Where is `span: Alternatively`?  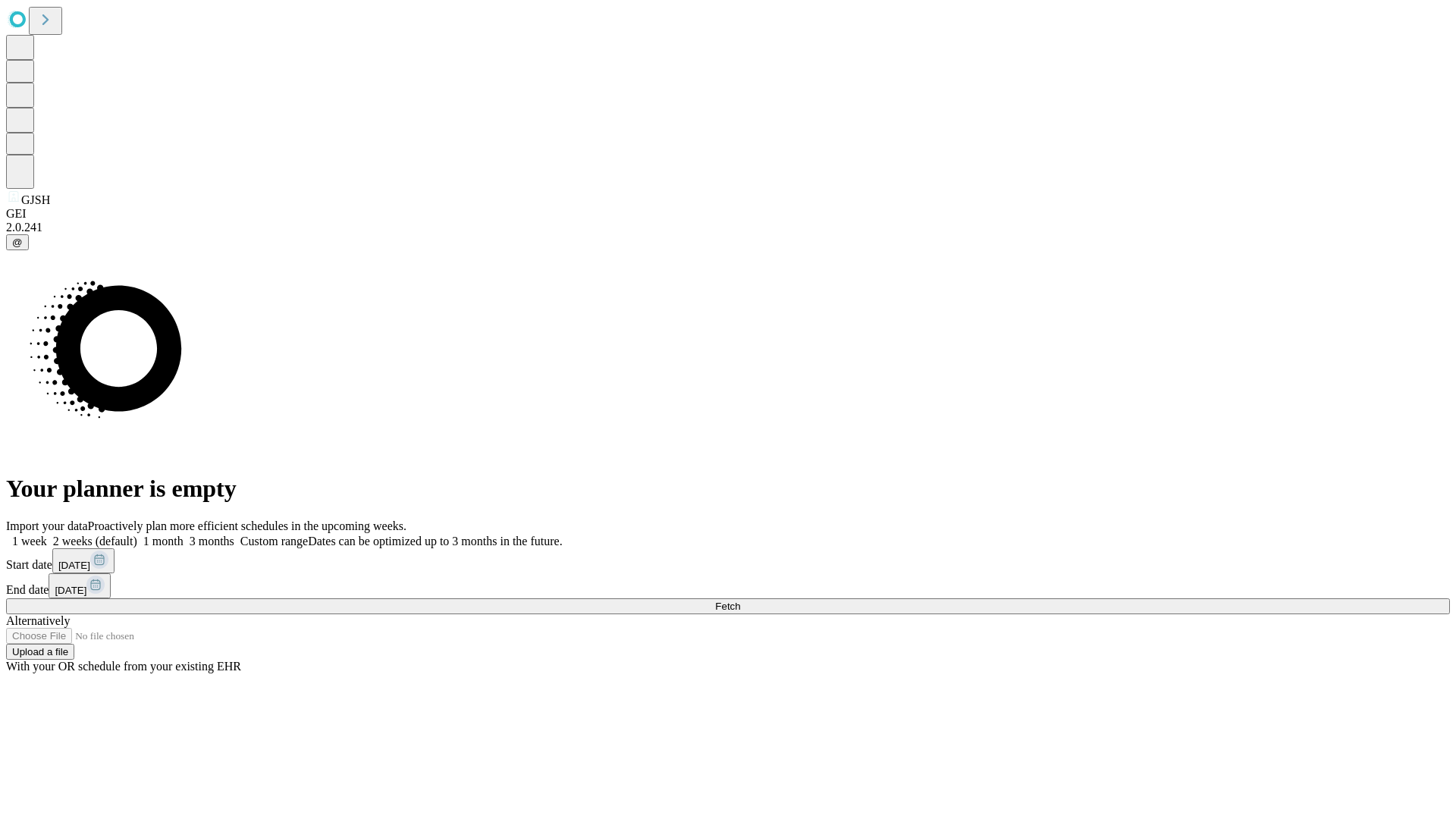
span: Alternatively is located at coordinates (38, 620).